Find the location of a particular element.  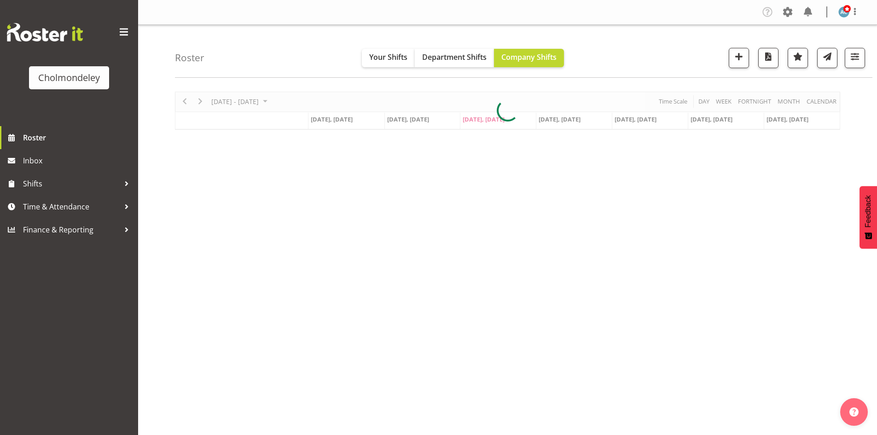

button: Download a PDF of the roster according to the set date range. is located at coordinates (769, 58).